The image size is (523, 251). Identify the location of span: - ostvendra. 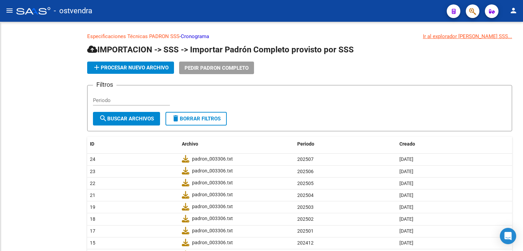
(73, 11).